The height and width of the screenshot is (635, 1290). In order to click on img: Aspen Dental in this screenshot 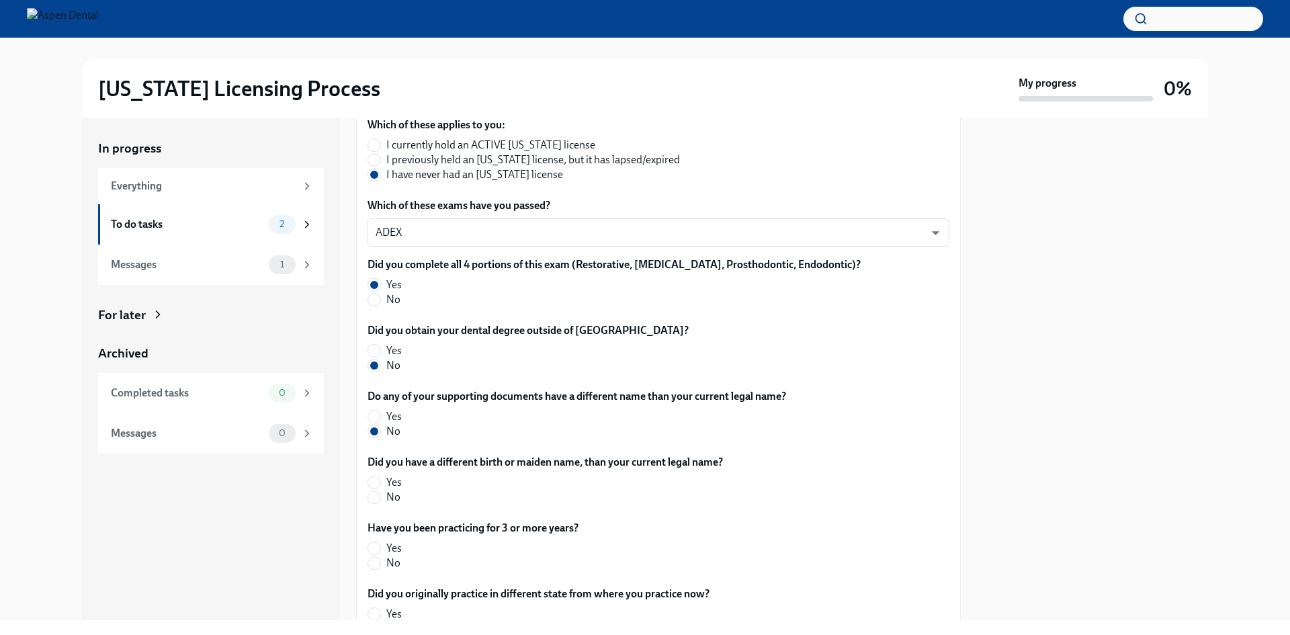, I will do `click(62, 19)`.